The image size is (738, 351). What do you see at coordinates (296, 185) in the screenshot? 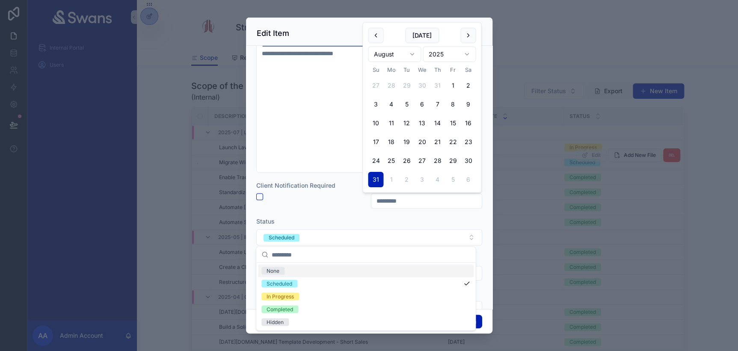
I see `span: Client Notification Required` at bounding box center [296, 185].